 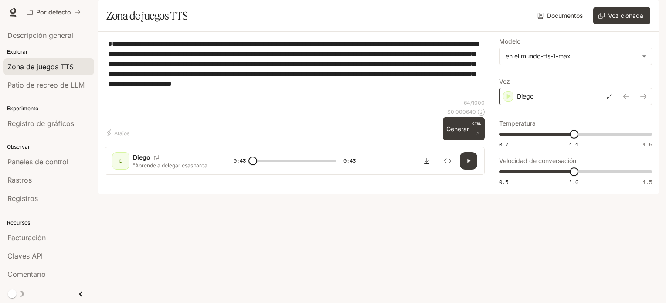 I want to click on font: 1.1, so click(x=573, y=144).